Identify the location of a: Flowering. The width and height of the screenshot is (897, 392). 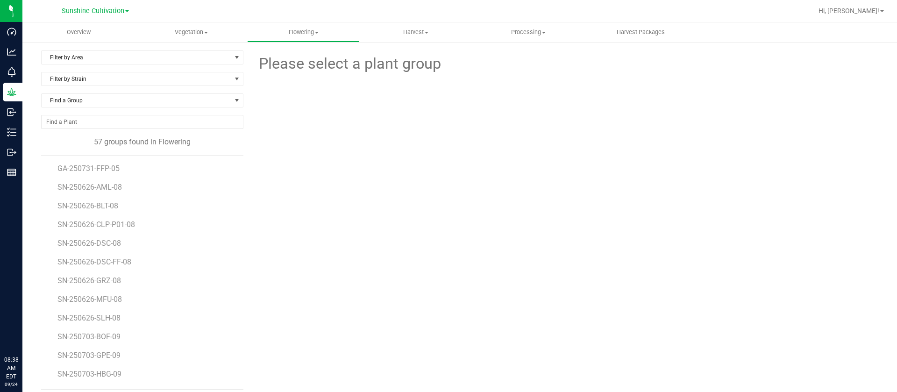
(303, 32).